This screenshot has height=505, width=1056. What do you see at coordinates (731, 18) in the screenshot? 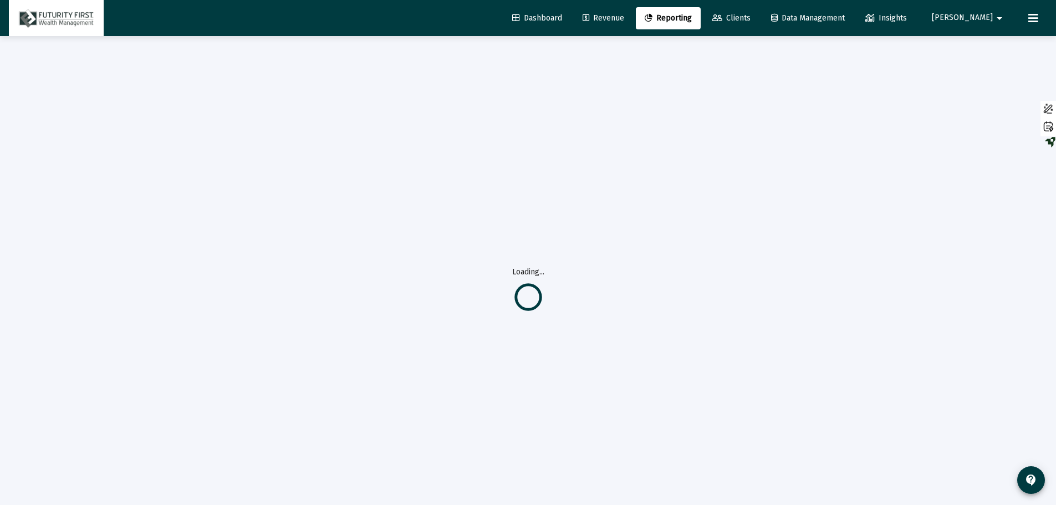
I see `span: Clients` at bounding box center [731, 18].